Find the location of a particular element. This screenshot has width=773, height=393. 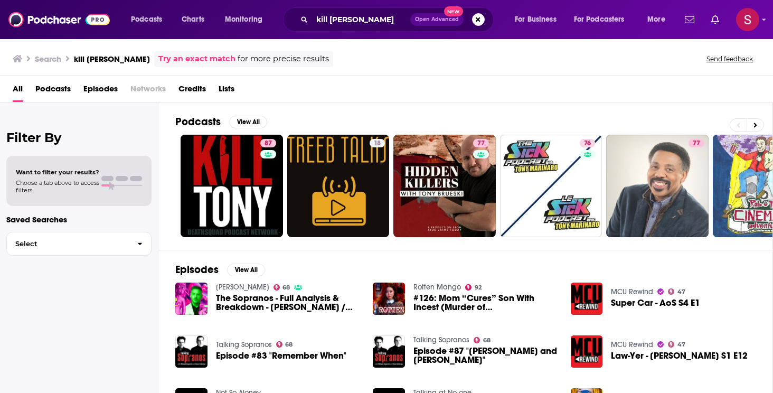

button: Send feedback is located at coordinates (730, 59).